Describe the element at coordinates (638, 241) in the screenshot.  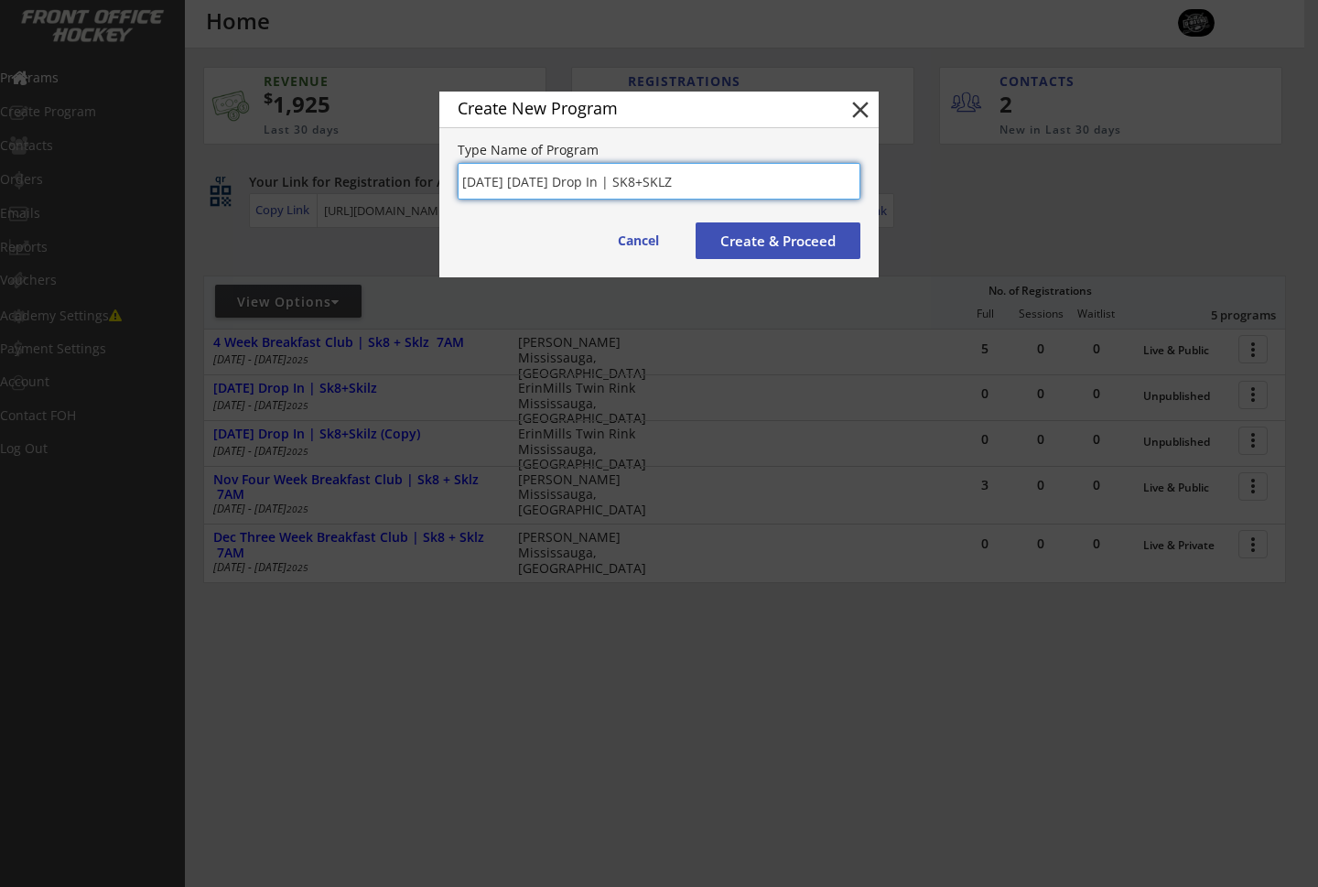
I see `button: Cancel` at that location.